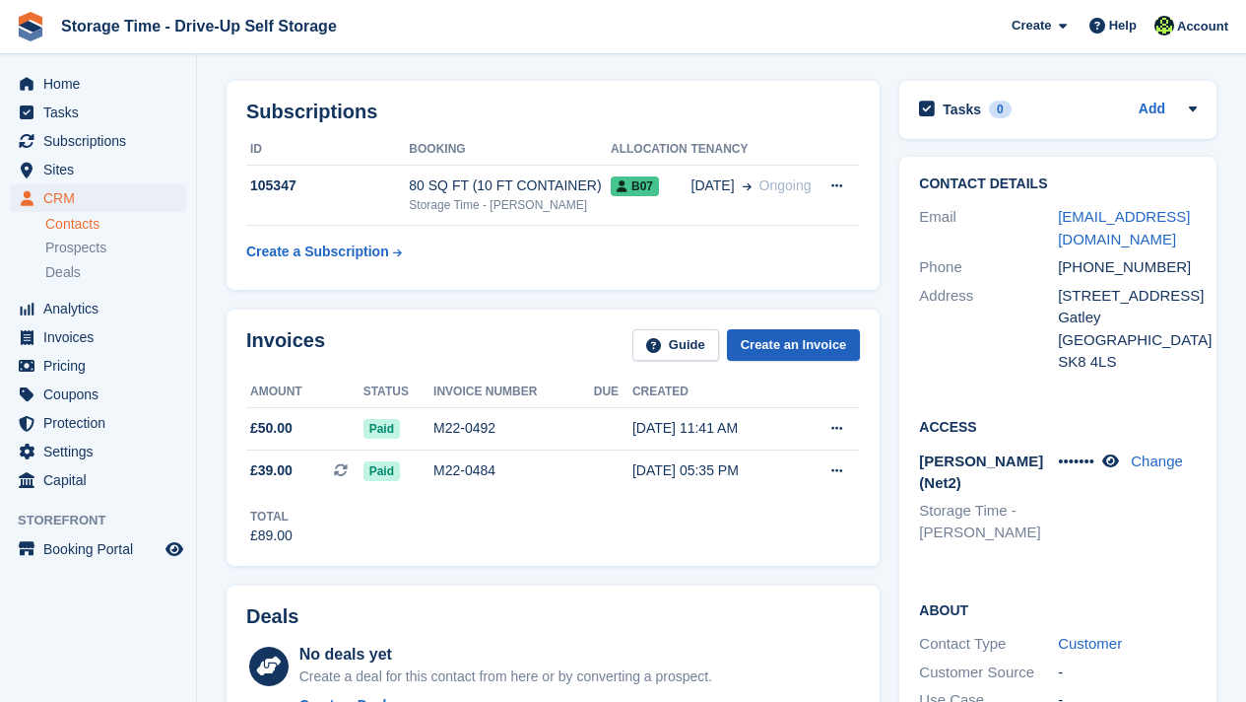  Describe the element at coordinates (102, 549) in the screenshot. I see `span: Booking Portal` at that location.